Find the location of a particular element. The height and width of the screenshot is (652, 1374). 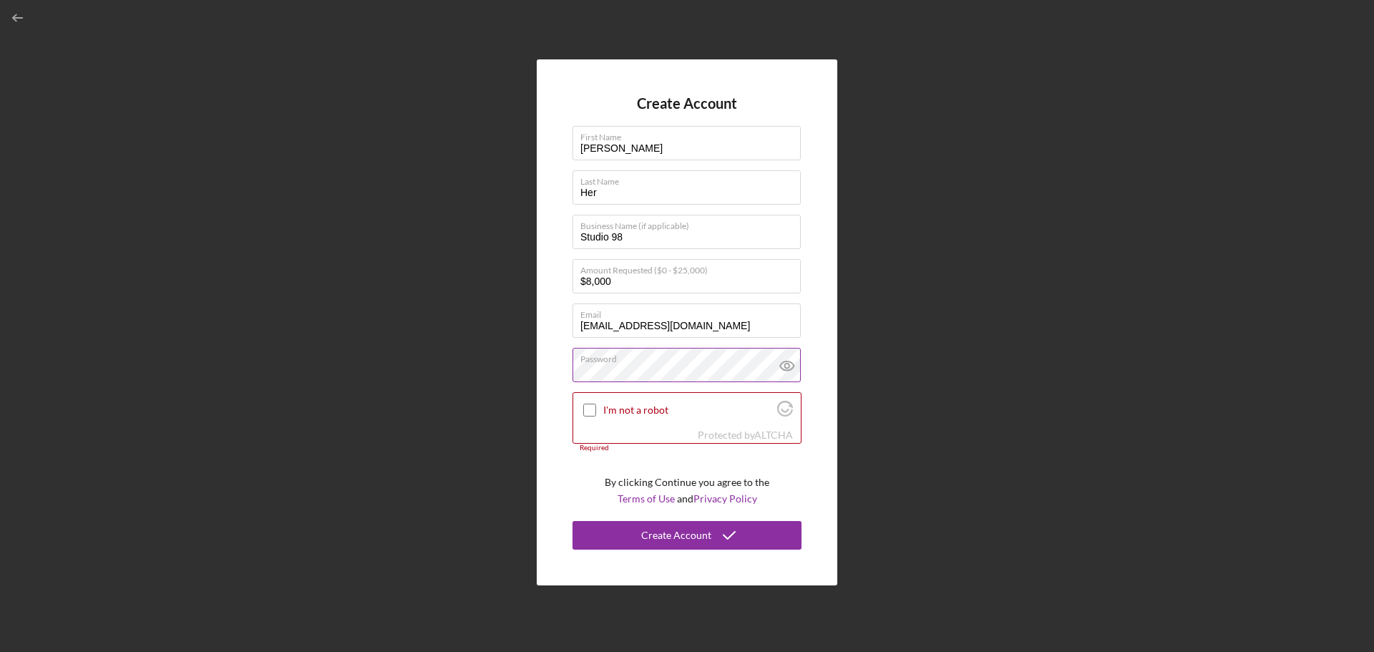

label: I'm not a robot is located at coordinates (688, 410).